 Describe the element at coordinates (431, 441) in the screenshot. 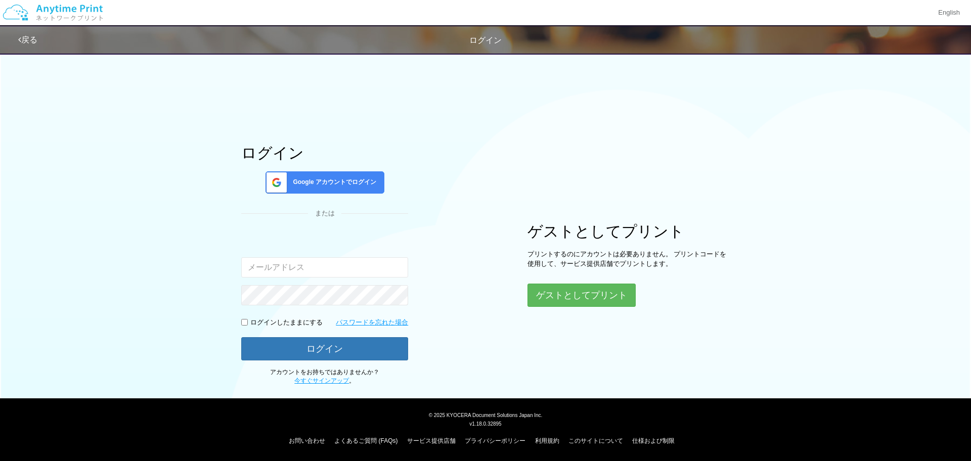

I see `a: サービス提供店舗` at that location.